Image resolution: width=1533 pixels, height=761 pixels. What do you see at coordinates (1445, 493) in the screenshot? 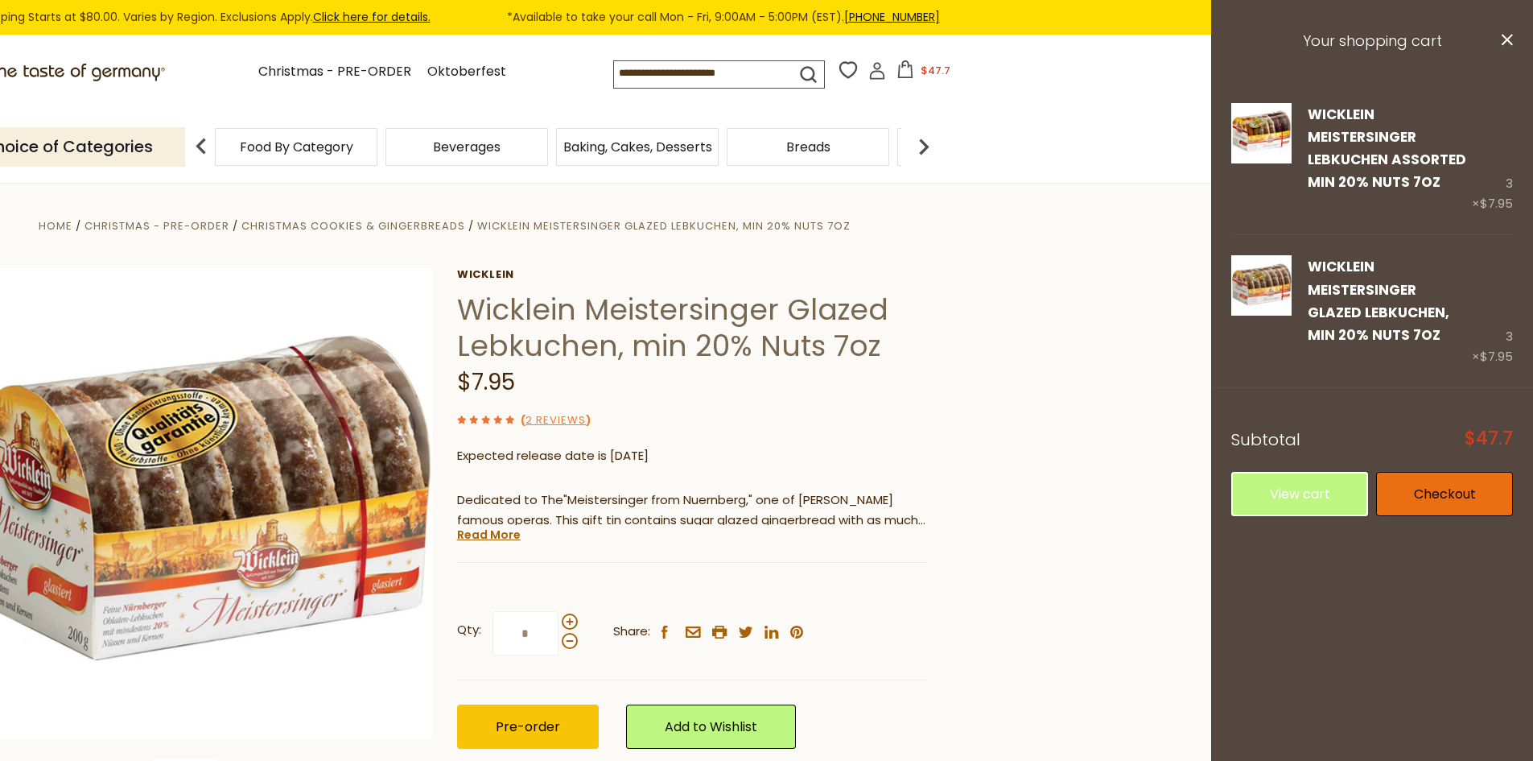
I see `a: Checkout` at bounding box center [1445, 493].